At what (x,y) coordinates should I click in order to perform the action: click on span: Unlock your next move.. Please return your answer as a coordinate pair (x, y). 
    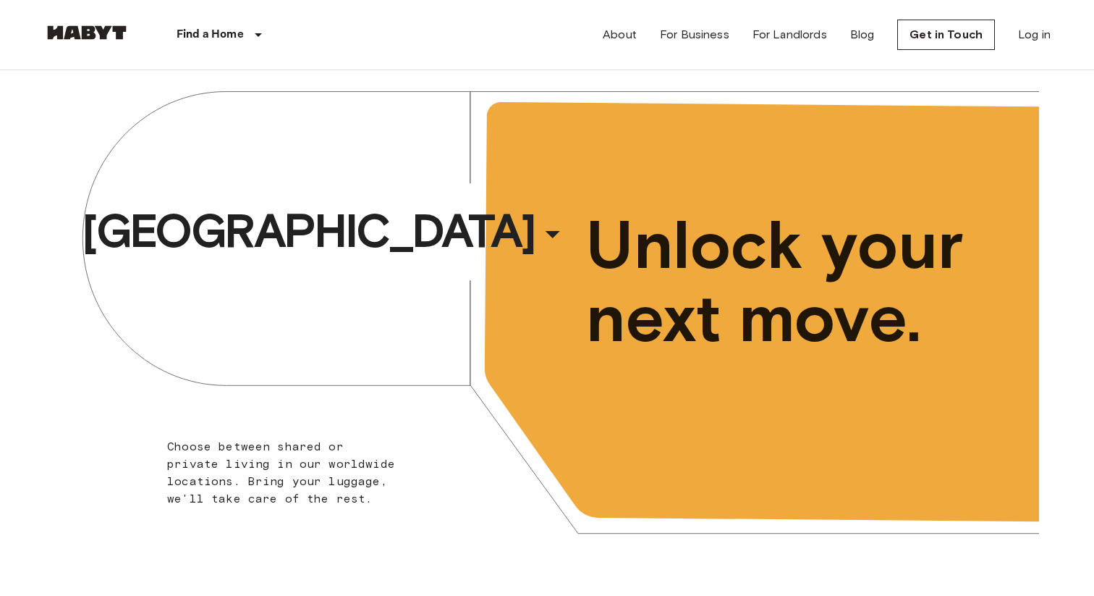
    Looking at the image, I should click on (783, 282).